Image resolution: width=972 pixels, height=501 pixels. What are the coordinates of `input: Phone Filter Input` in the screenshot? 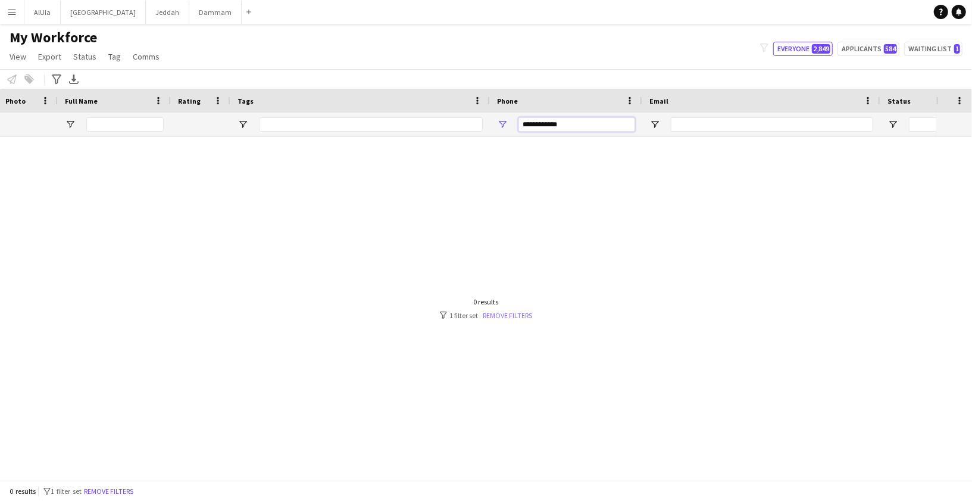 It's located at (577, 124).